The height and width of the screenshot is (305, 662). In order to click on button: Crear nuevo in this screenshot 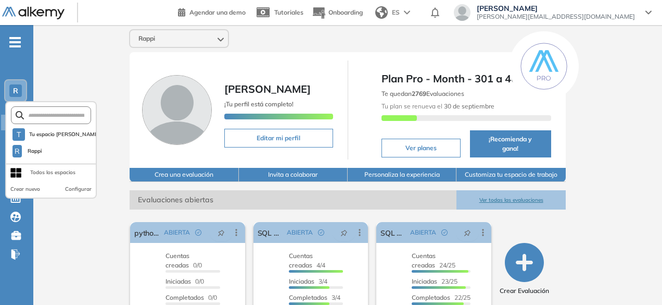, I will do `click(25, 189)`.